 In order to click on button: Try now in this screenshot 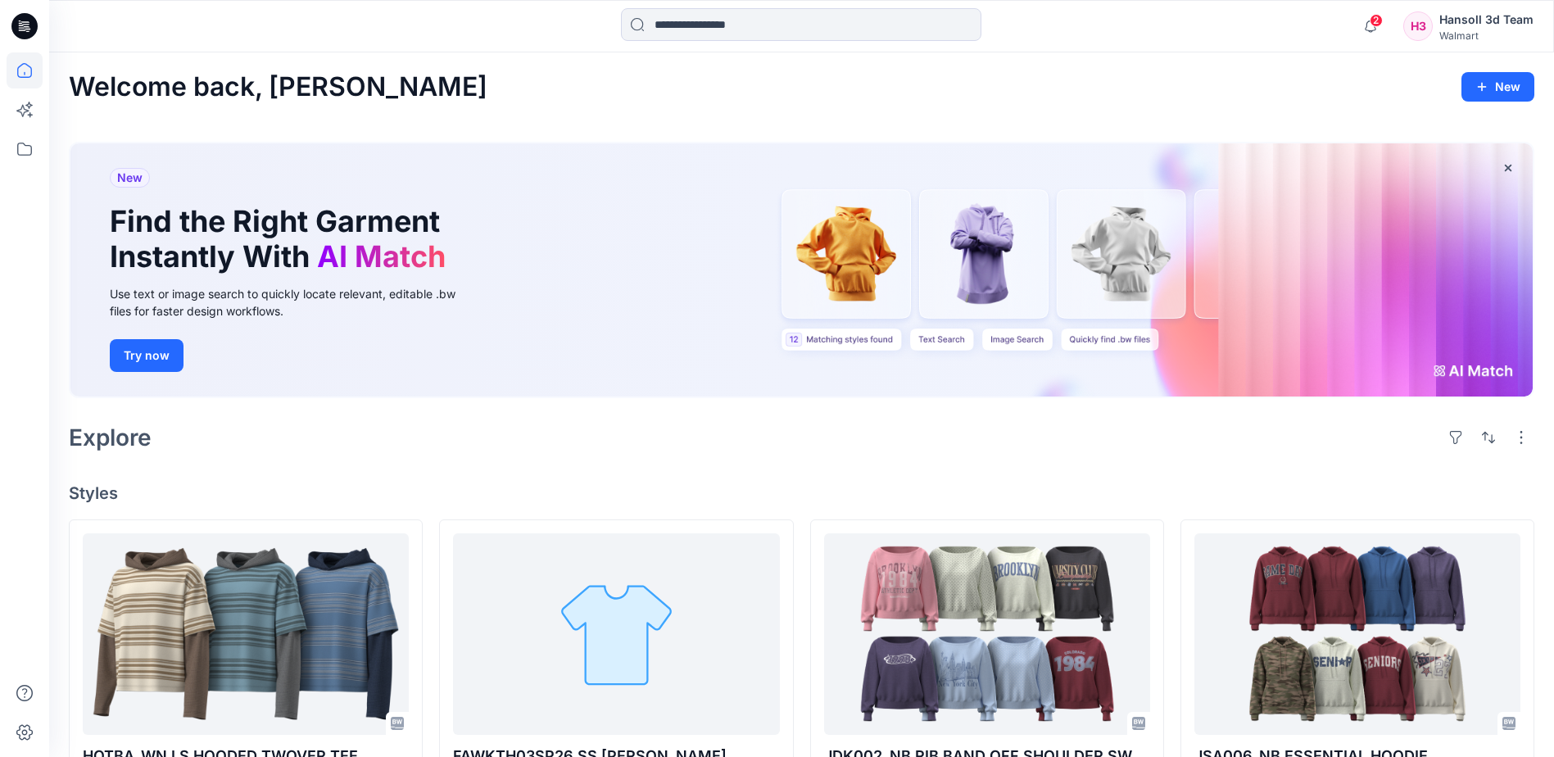, I will do `click(147, 356)`.